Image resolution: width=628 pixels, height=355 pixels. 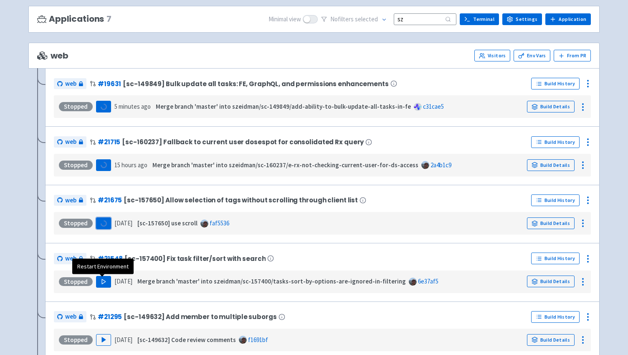 I want to click on span: 7, so click(x=109, y=19).